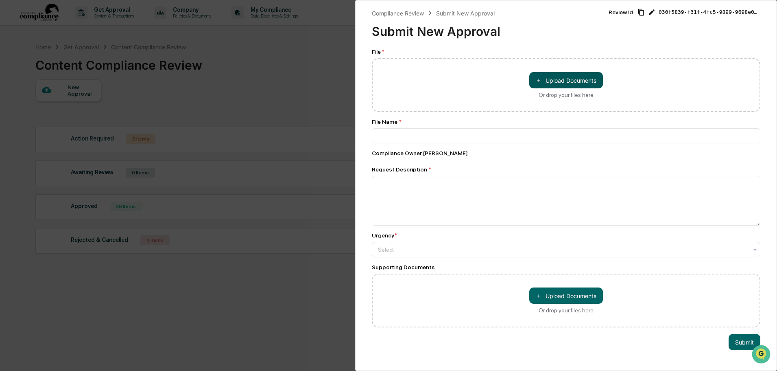  What do you see at coordinates (81, 66) in the screenshot?
I see `div: Start new chat` at bounding box center [81, 66].